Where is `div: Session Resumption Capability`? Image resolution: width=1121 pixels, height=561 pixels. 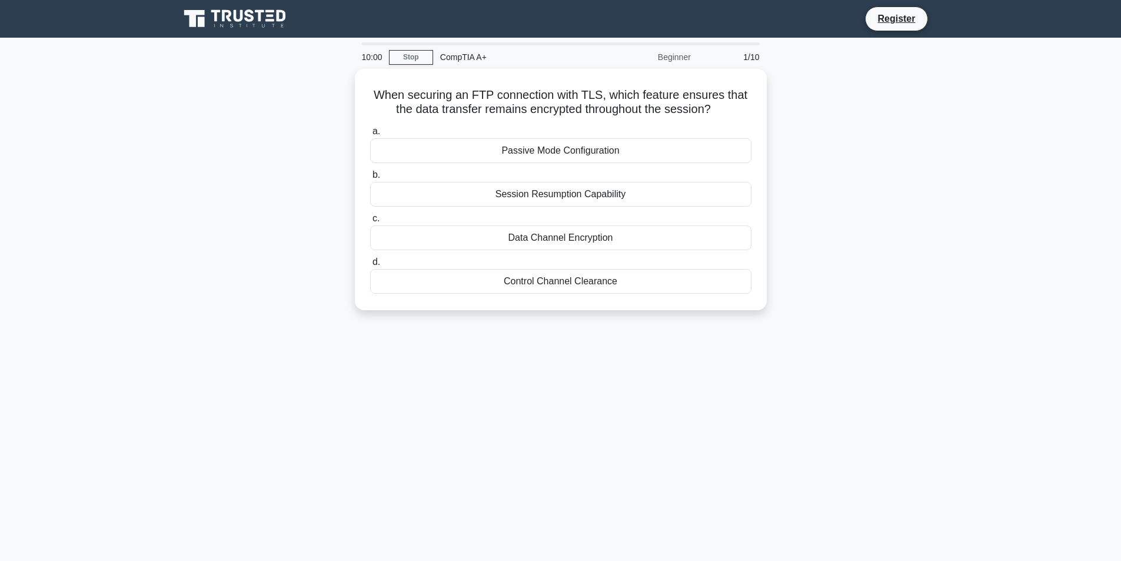 div: Session Resumption Capability is located at coordinates (561, 194).